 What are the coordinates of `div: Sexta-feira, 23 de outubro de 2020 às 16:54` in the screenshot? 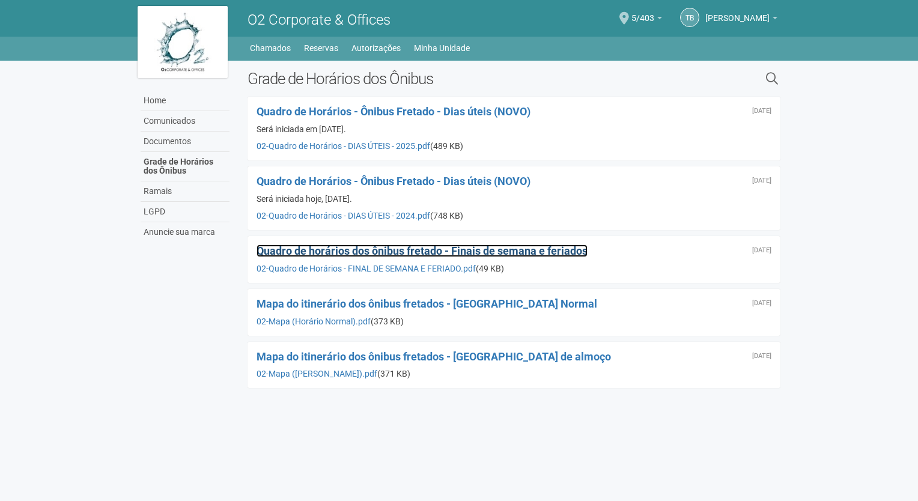 It's located at (762, 303).